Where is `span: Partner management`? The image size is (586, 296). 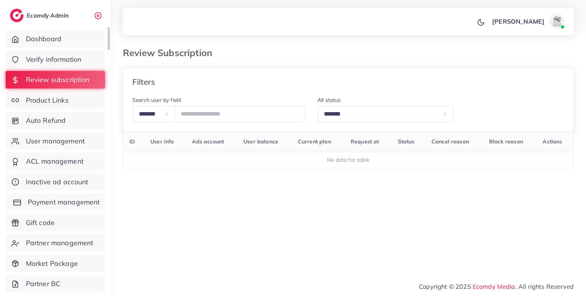
span: Partner management is located at coordinates (59, 243).